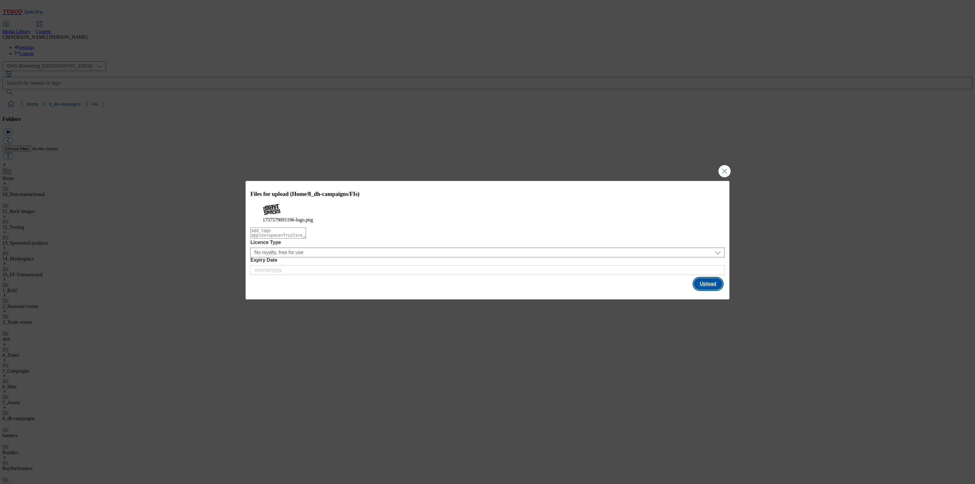  I want to click on img: preview, so click(272, 209).